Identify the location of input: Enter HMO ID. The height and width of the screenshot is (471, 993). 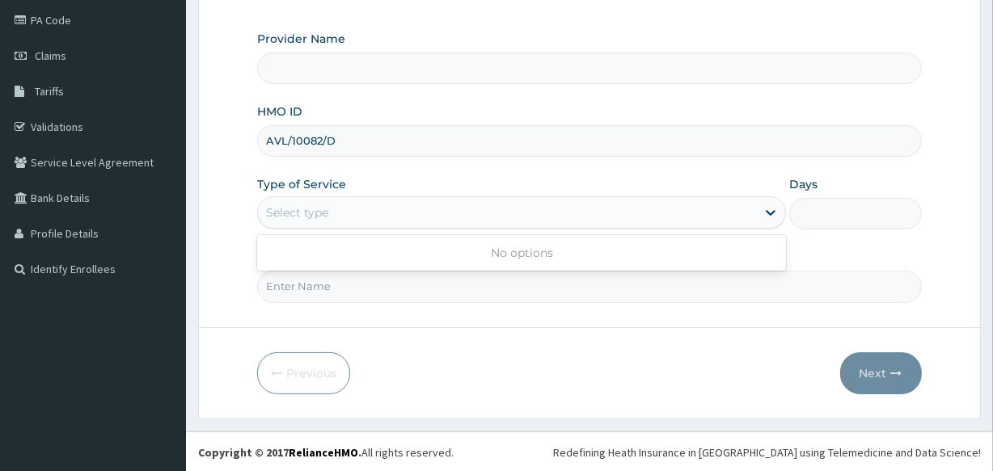
(589, 141).